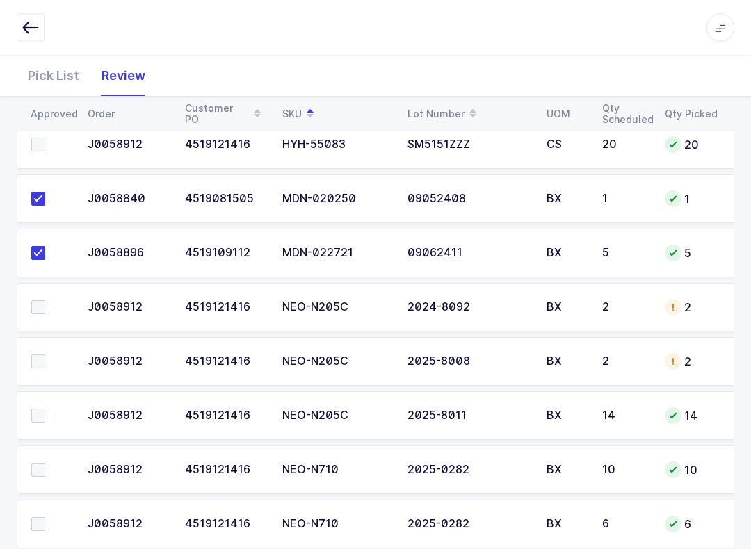 The width and height of the screenshot is (751, 549). I want to click on div: J0058840, so click(128, 200).